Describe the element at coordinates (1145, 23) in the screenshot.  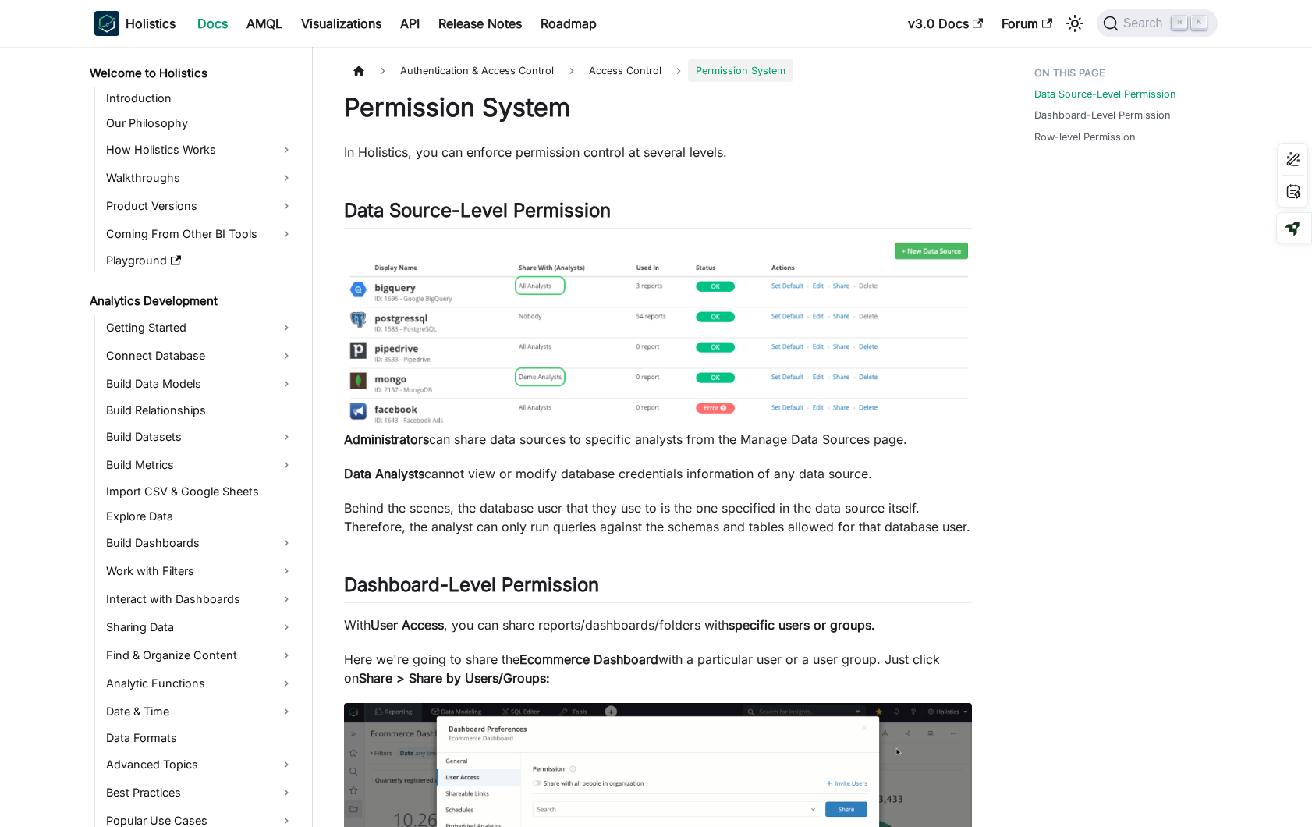
I see `span: Search` at that location.